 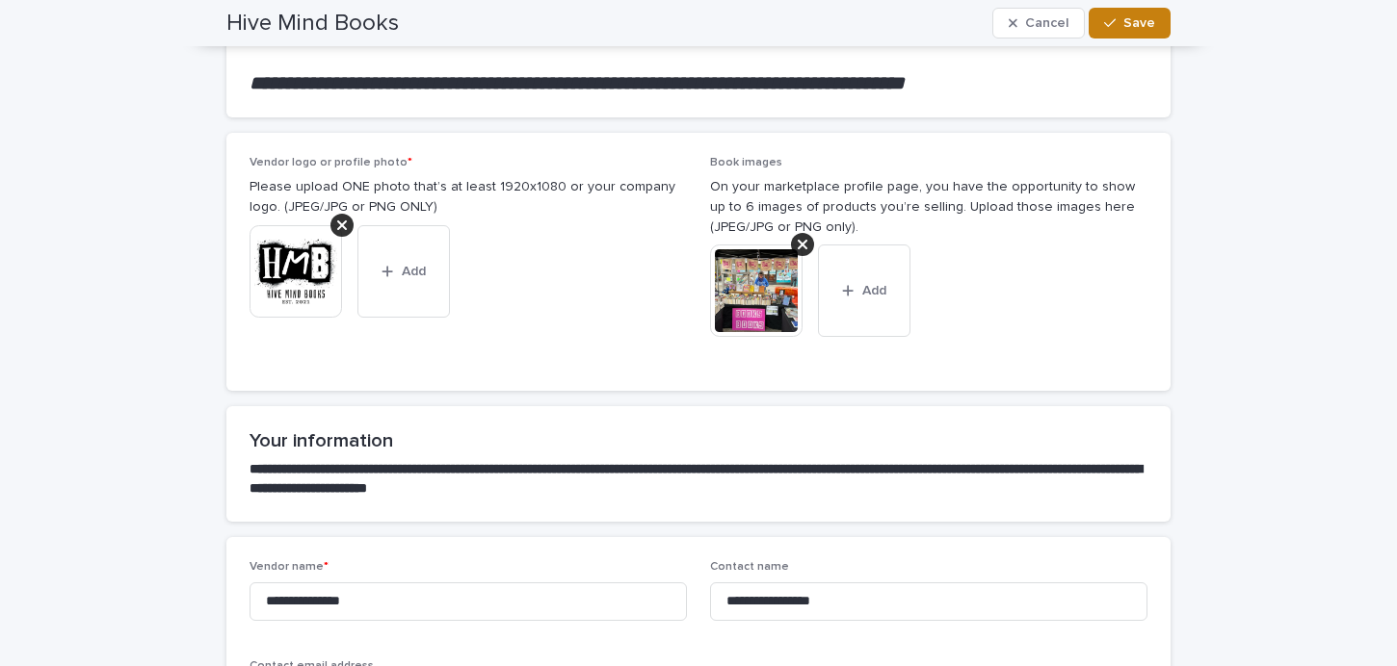 I want to click on span: Contact name, so click(x=749, y=567).